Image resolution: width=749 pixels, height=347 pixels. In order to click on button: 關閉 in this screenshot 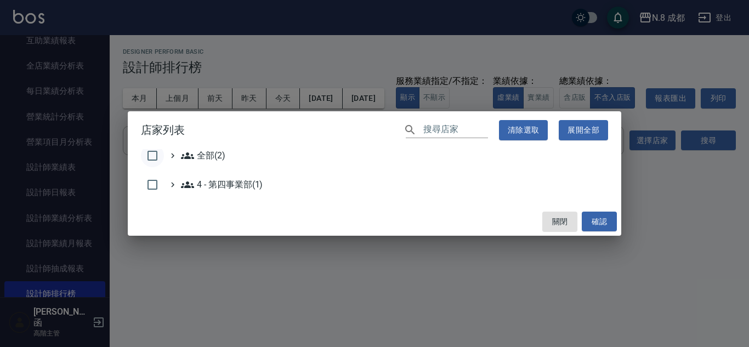, I will do `click(560, 221)`.